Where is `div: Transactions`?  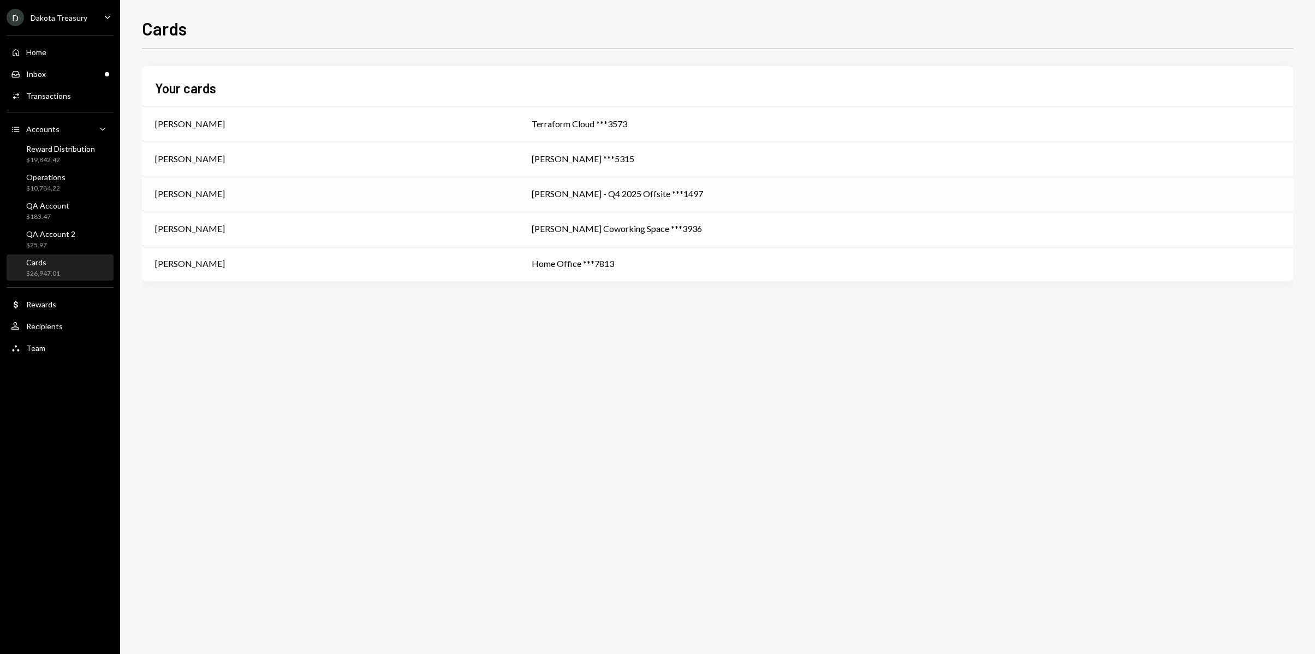
div: Transactions is located at coordinates (49, 96).